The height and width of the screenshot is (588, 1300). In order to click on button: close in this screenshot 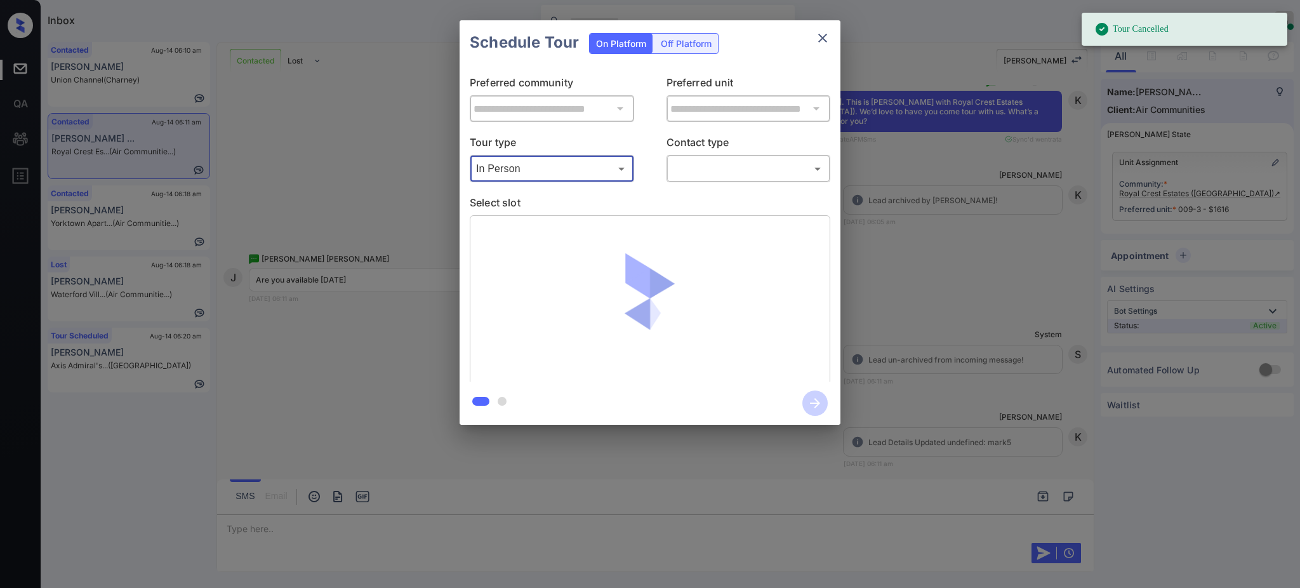, I will do `click(822, 38)`.